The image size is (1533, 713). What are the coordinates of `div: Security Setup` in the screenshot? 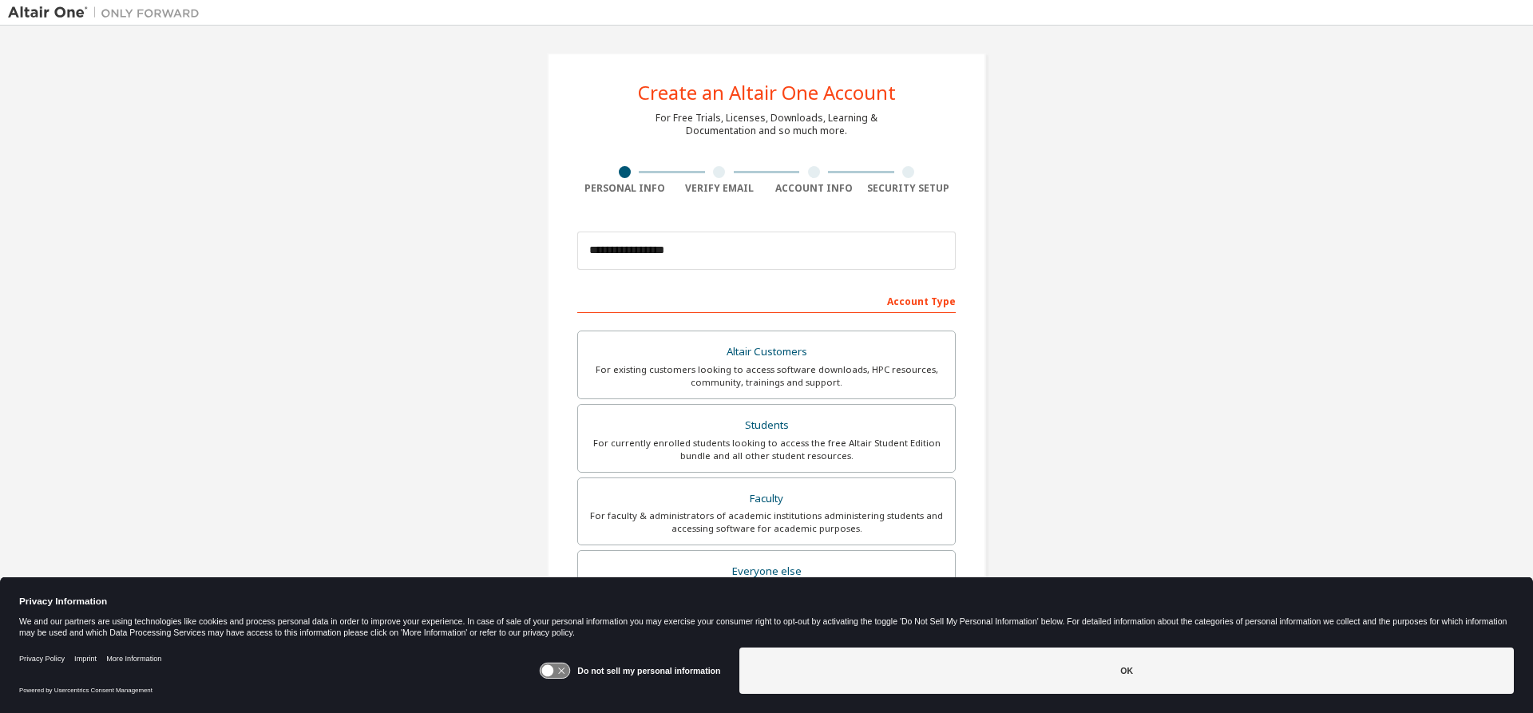 It's located at (909, 188).